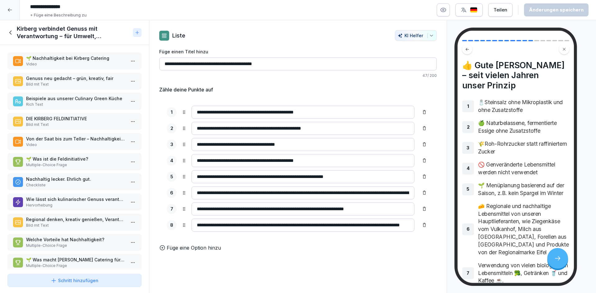  I want to click on p: 47 / 200, so click(298, 76).